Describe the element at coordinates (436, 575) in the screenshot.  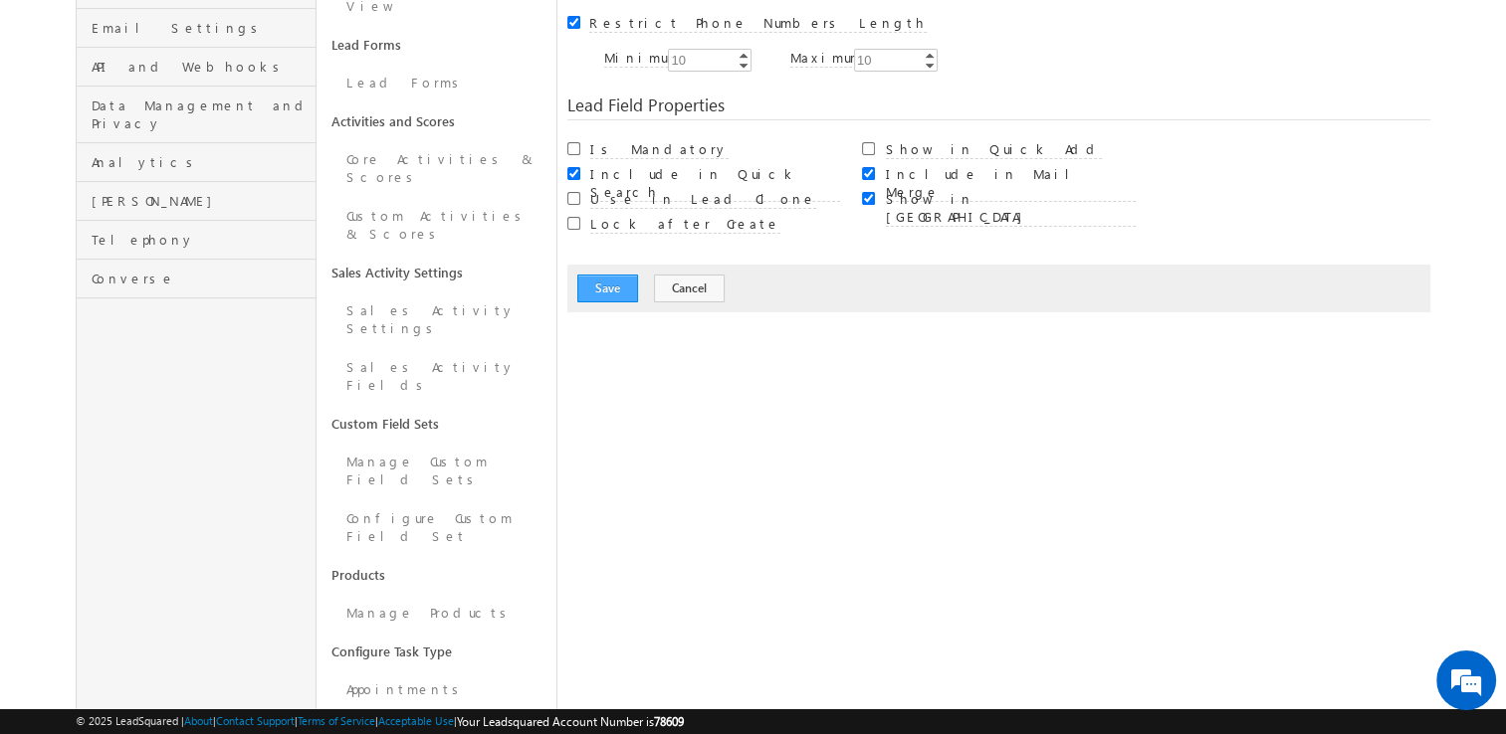
I see `a: Products` at that location.